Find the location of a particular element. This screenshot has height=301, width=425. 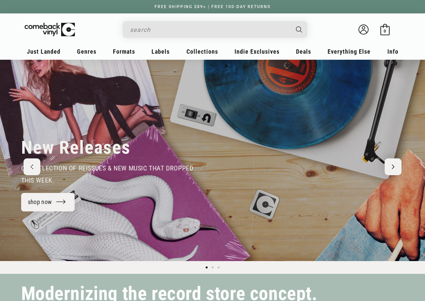

span: Indie Exclusives is located at coordinates (257, 51).